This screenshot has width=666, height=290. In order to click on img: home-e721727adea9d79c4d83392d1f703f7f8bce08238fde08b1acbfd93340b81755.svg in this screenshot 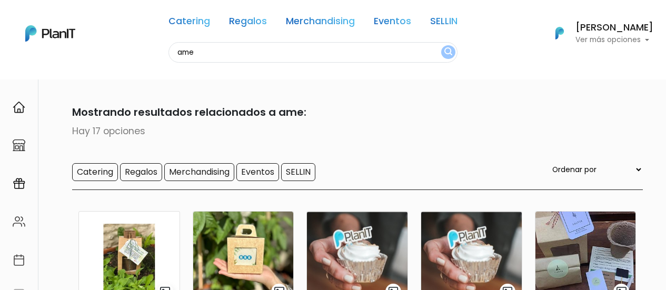, I will do `click(19, 107)`.